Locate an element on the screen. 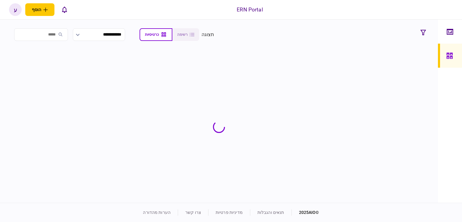 This screenshot has width=462, height=222. span: כרטיסיות is located at coordinates (152, 35).